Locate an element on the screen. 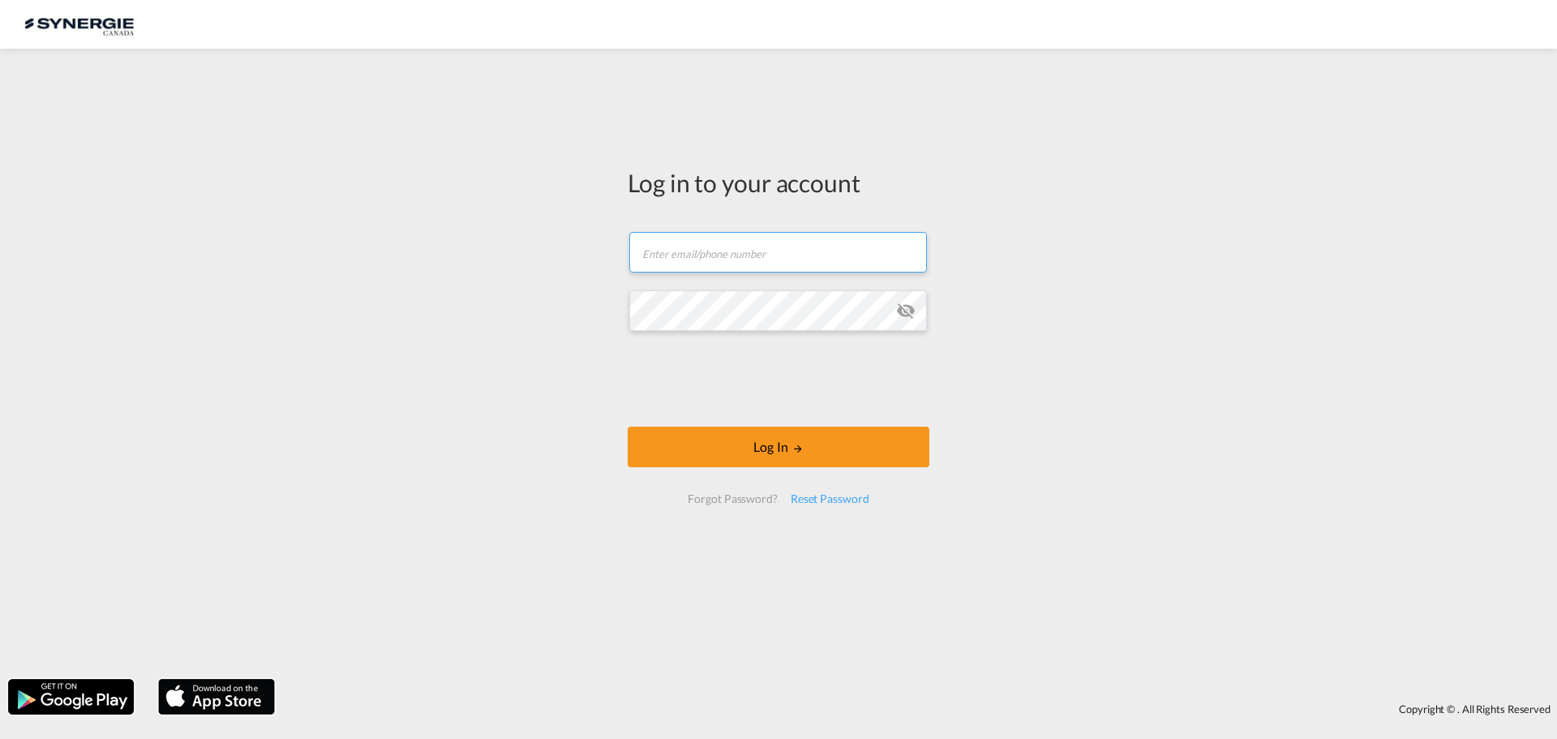 The width and height of the screenshot is (1557, 739). button: LOGIN is located at coordinates (778, 447).